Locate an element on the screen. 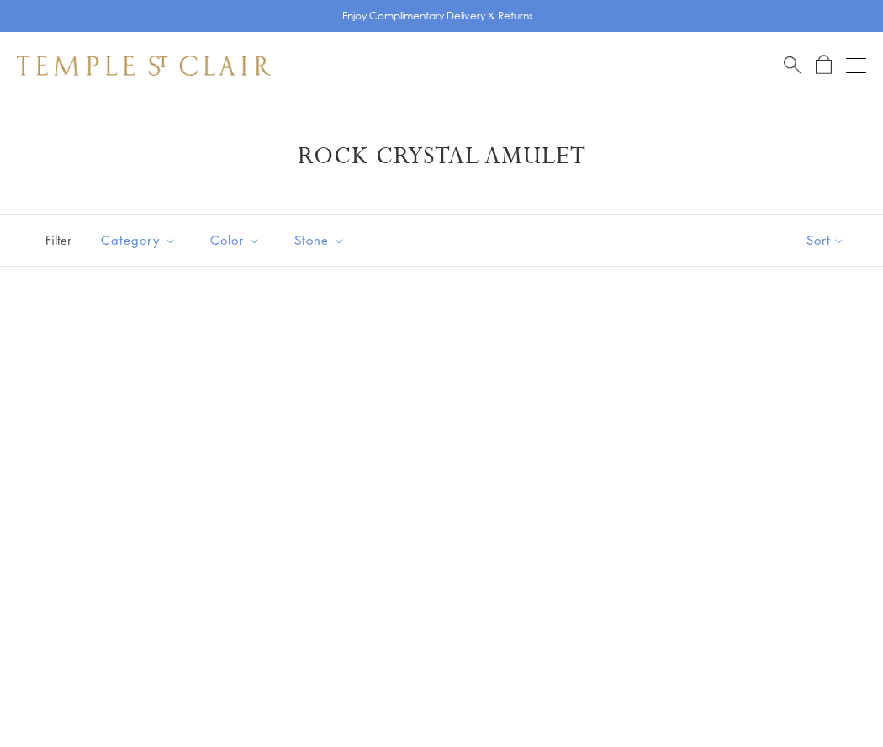 The height and width of the screenshot is (747, 883). button: Color is located at coordinates (236, 240).